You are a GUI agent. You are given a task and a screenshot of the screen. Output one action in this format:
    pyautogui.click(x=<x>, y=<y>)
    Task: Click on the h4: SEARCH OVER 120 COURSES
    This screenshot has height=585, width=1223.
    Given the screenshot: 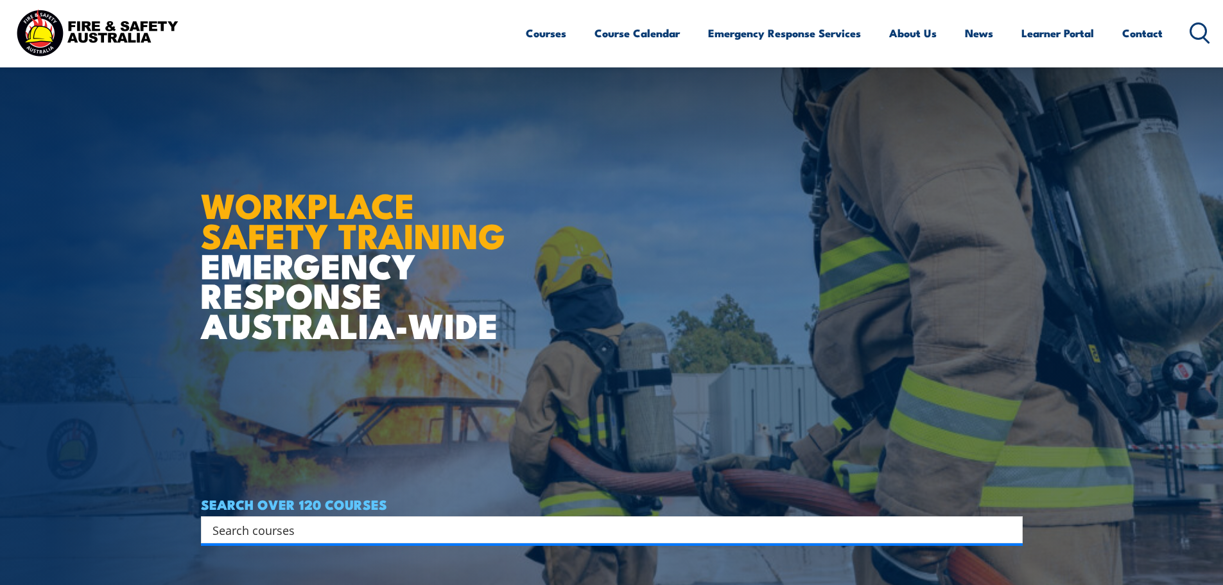 What is the action you would take?
    pyautogui.click(x=612, y=504)
    